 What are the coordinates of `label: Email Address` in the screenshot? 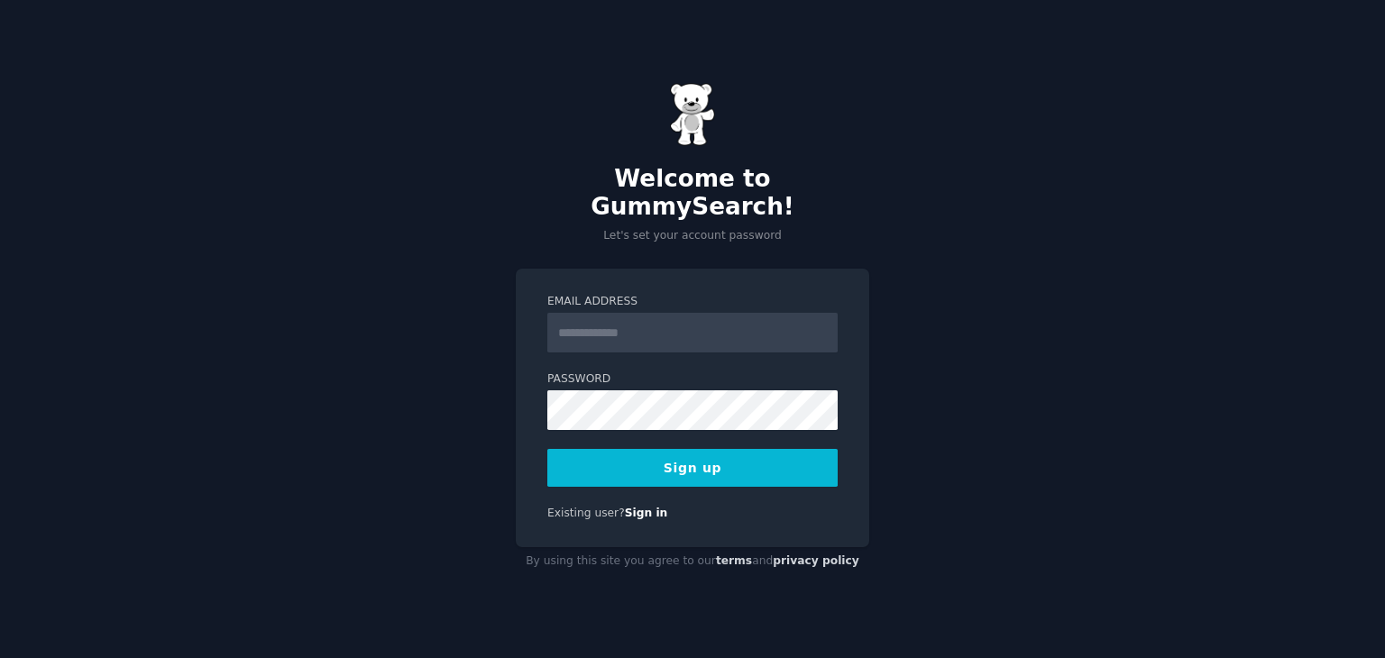 It's located at (693, 302).